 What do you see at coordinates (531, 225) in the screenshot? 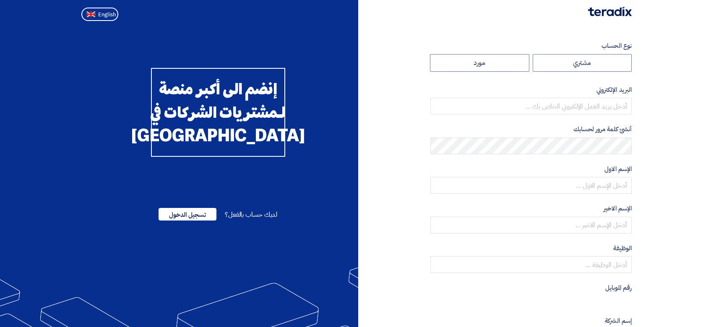
I see `input: أدخل الإسم الاخير ...` at bounding box center [531, 225].